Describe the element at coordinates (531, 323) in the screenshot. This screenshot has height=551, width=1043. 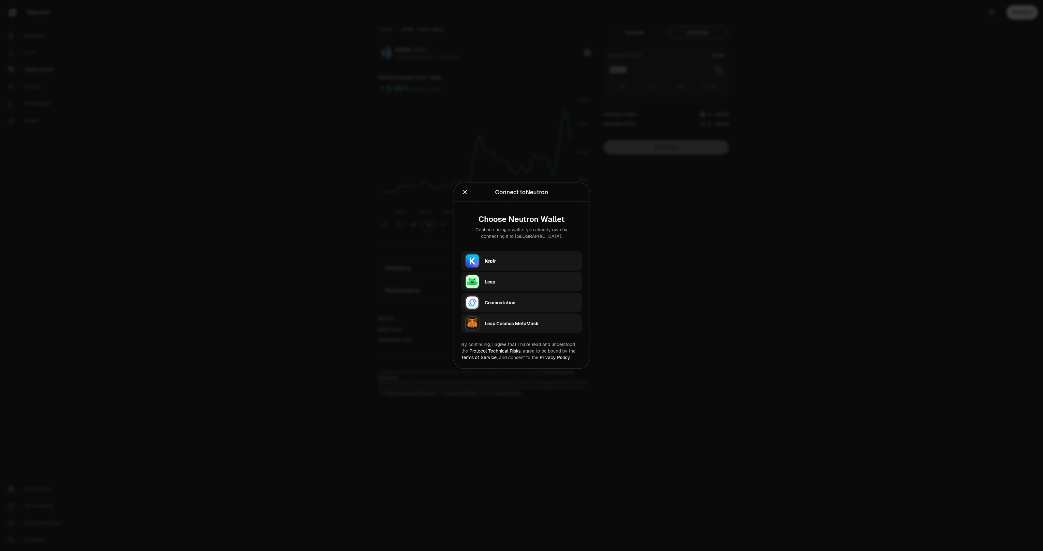
I see `div: Leap Cosmos MetaMask` at that location.